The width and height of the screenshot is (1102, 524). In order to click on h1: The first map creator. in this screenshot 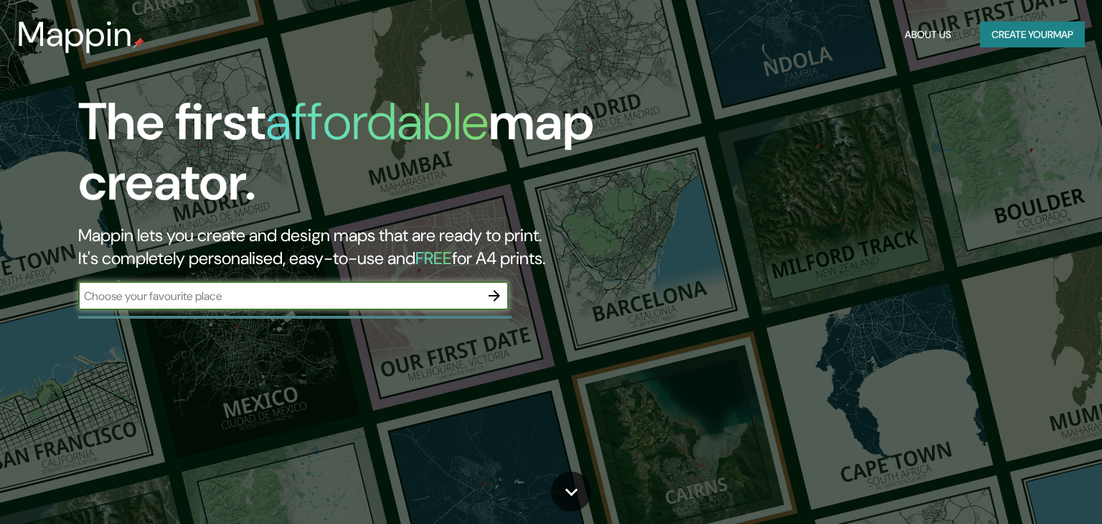, I will do `click(354, 158)`.